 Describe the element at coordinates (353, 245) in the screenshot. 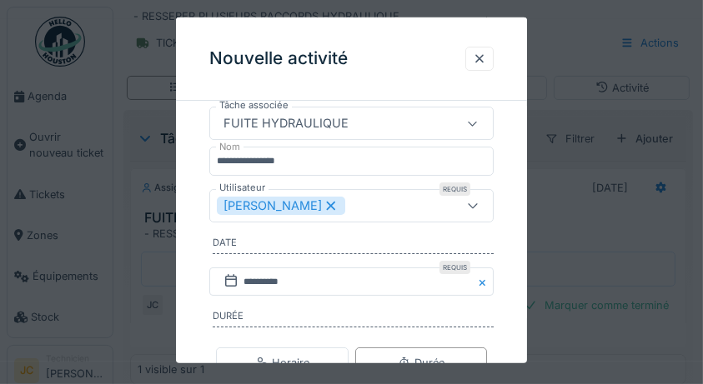

I see `label: Date` at that location.